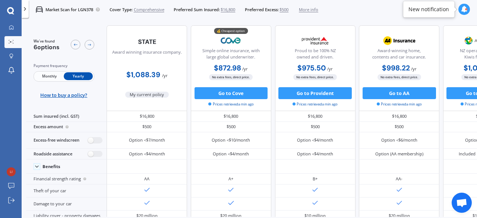  I want to click on span: Preferred Sum Insured:, so click(197, 10).